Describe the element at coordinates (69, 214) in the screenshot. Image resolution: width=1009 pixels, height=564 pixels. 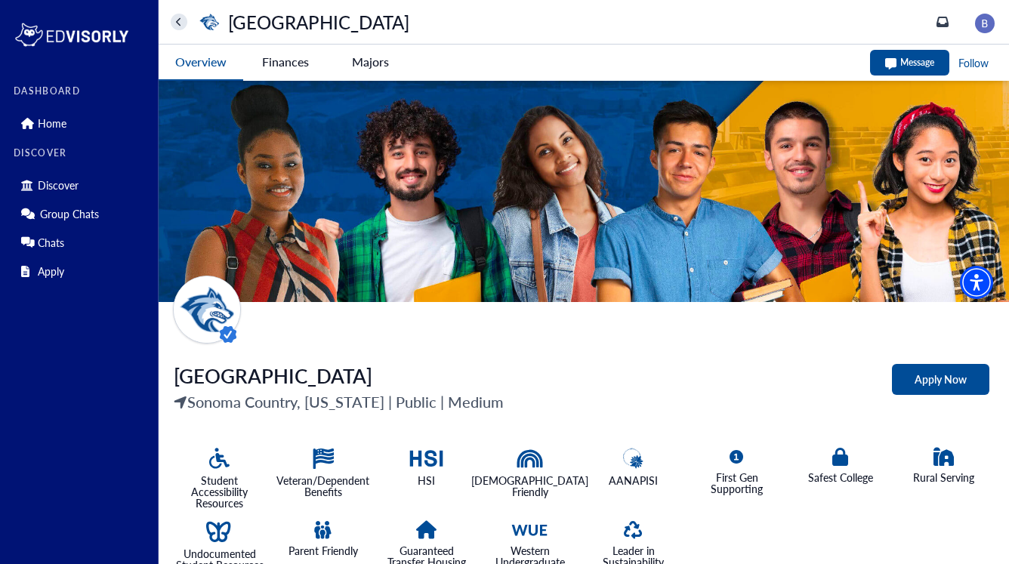
I see `p: Group Chats` at that location.